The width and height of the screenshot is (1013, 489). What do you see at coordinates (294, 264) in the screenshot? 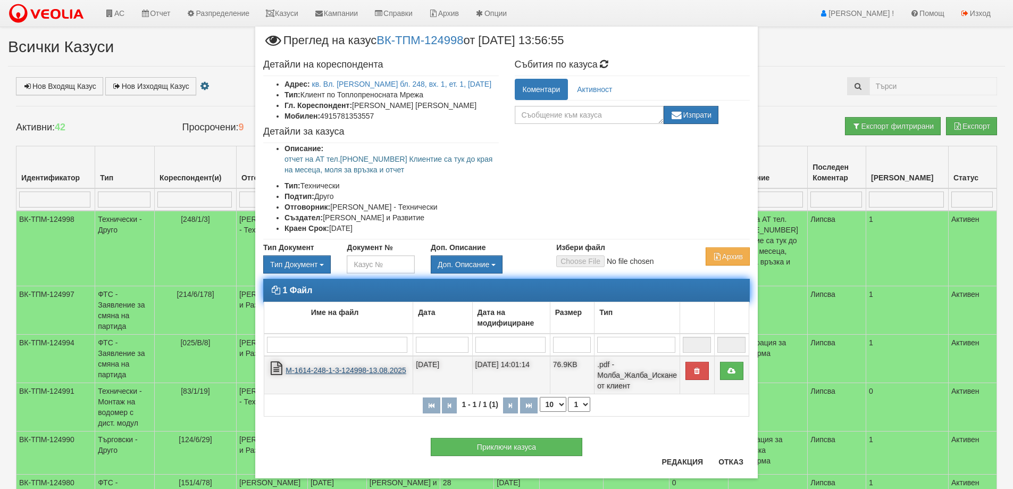
I see `span: Тип Документ` at bounding box center [294, 264].